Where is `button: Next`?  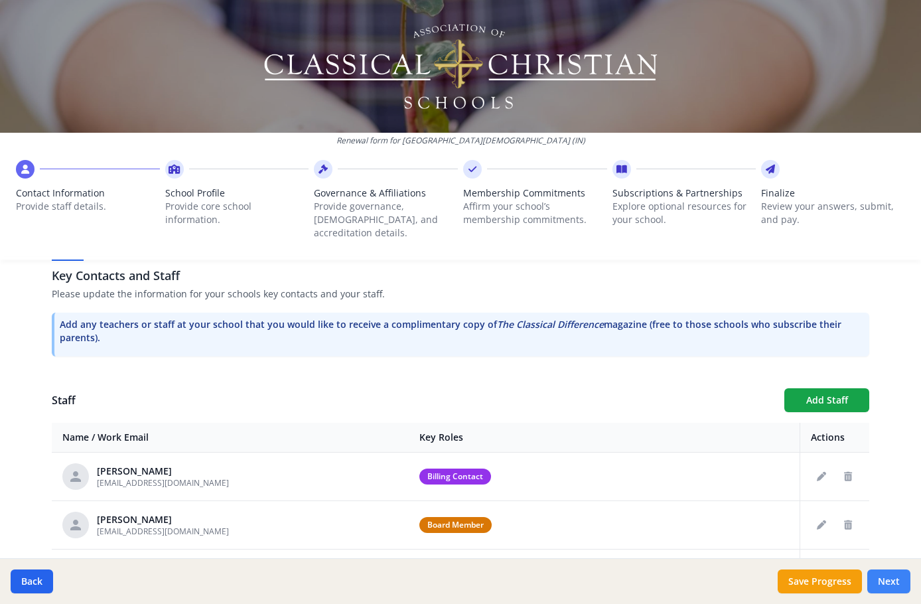 button: Next is located at coordinates (888, 581).